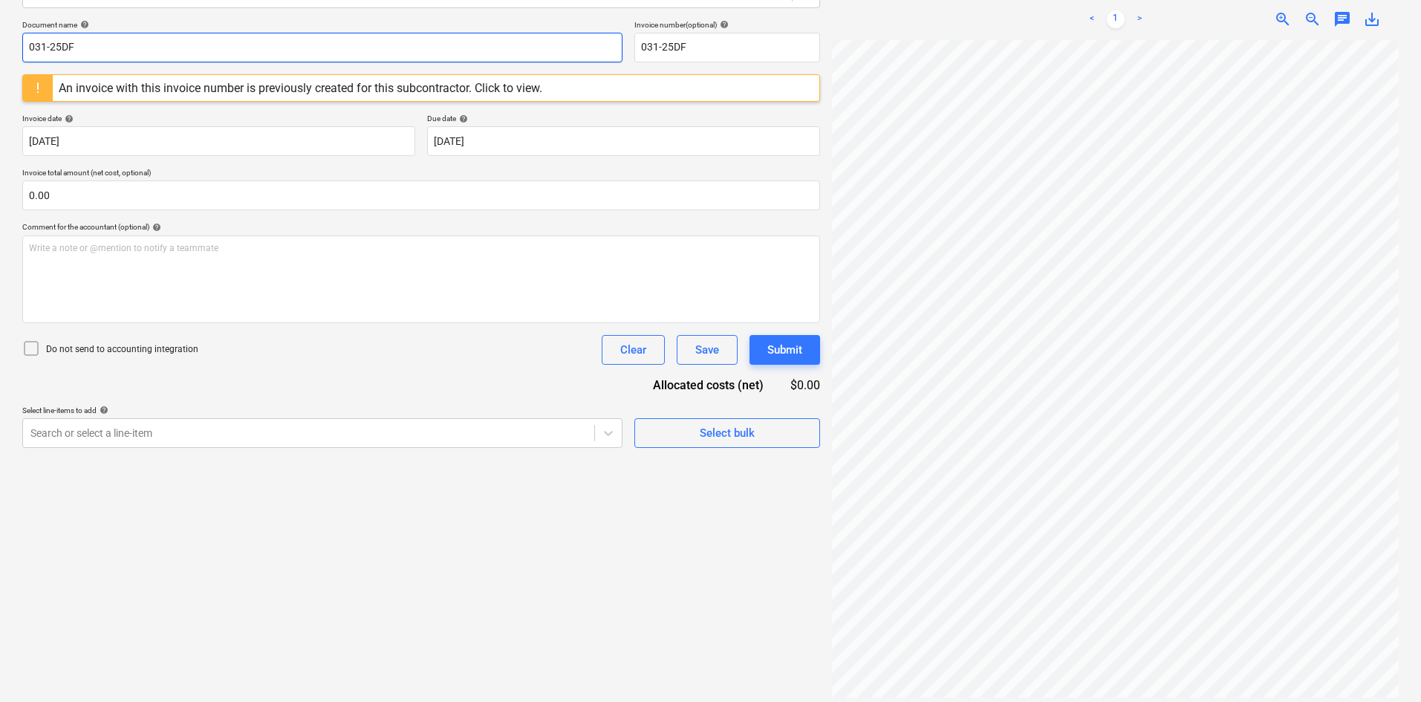 This screenshot has height=702, width=1421. I want to click on input: Invoice total amount (net cost, optional), so click(421, 195).